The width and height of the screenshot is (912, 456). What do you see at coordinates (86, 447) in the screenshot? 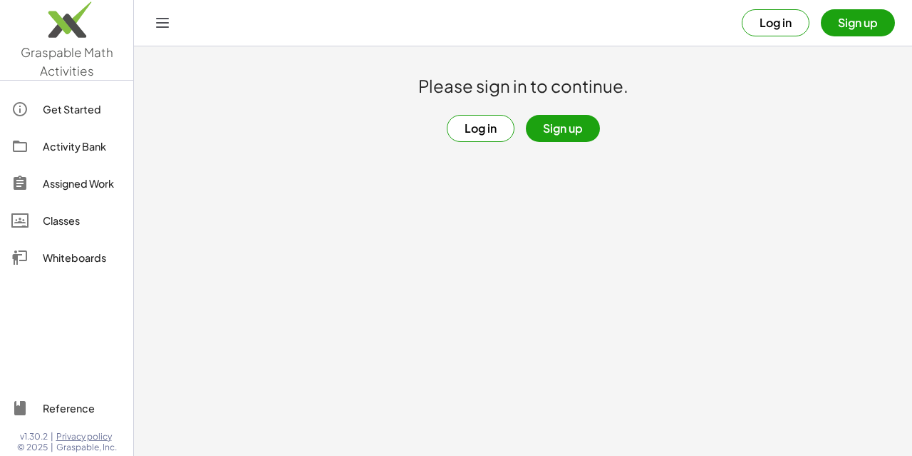
I see `span: Graspable, Inc.` at bounding box center [86, 447].